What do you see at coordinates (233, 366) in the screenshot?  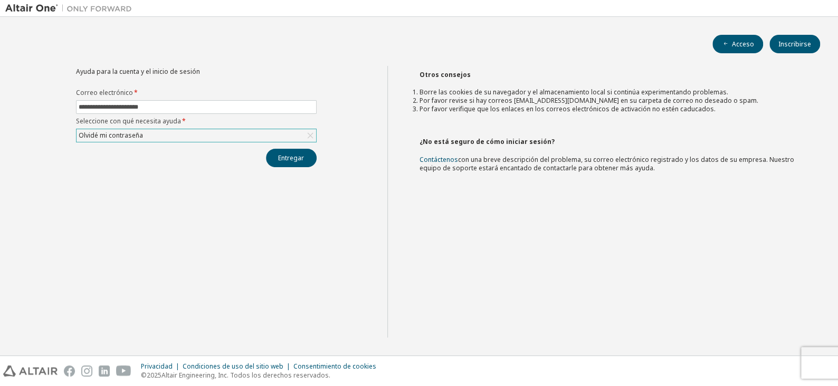 I see `font: Condiciones de uso del sitio web` at bounding box center [233, 366].